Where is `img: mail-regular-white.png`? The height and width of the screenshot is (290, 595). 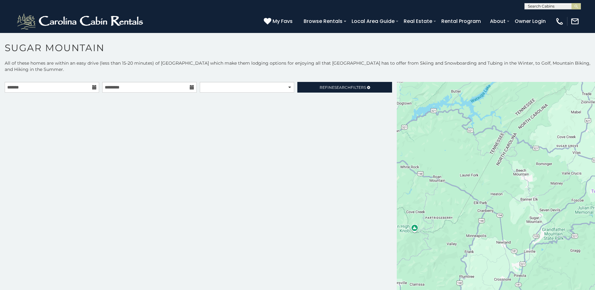 img: mail-regular-white.png is located at coordinates (575, 21).